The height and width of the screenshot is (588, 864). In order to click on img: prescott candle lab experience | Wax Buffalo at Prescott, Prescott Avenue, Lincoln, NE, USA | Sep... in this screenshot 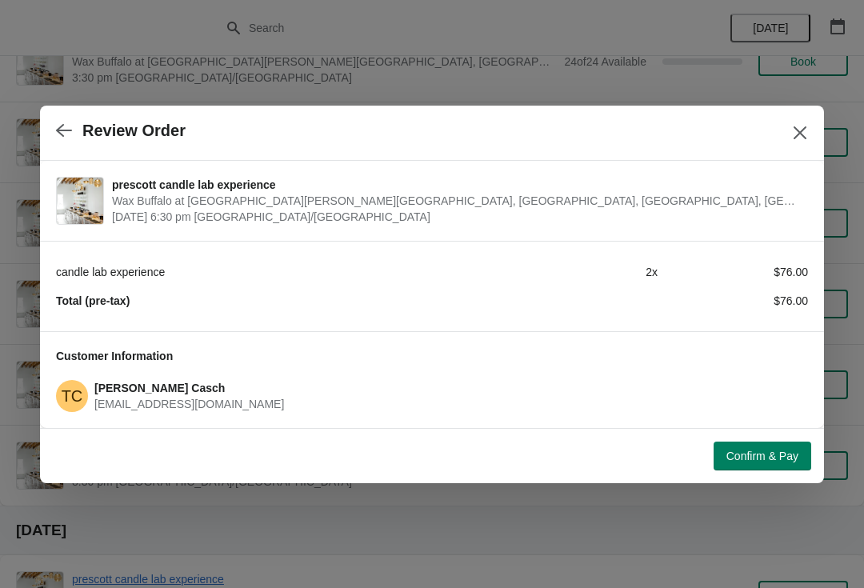, I will do `click(80, 201)`.